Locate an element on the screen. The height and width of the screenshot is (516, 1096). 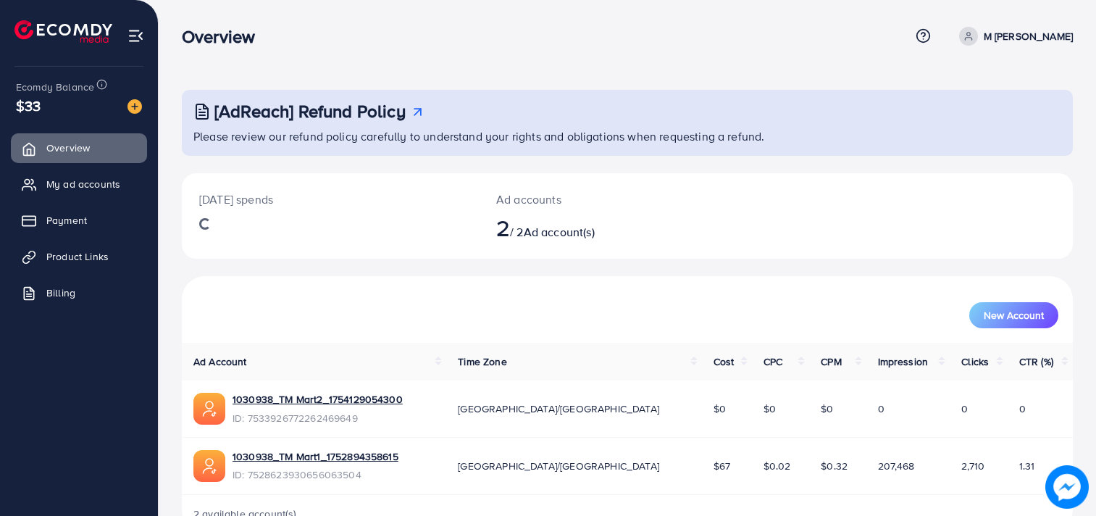
h3: Overview is located at coordinates (224, 36).